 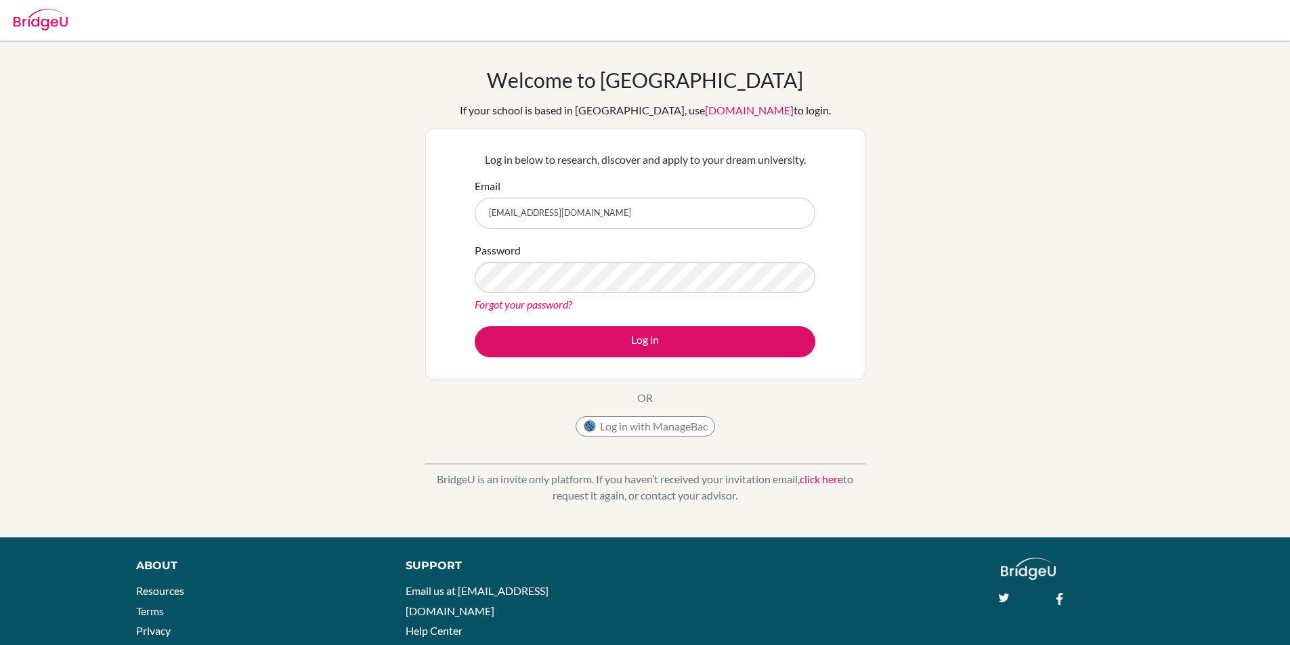 What do you see at coordinates (517, 566) in the screenshot?
I see `div: Support` at bounding box center [517, 566].